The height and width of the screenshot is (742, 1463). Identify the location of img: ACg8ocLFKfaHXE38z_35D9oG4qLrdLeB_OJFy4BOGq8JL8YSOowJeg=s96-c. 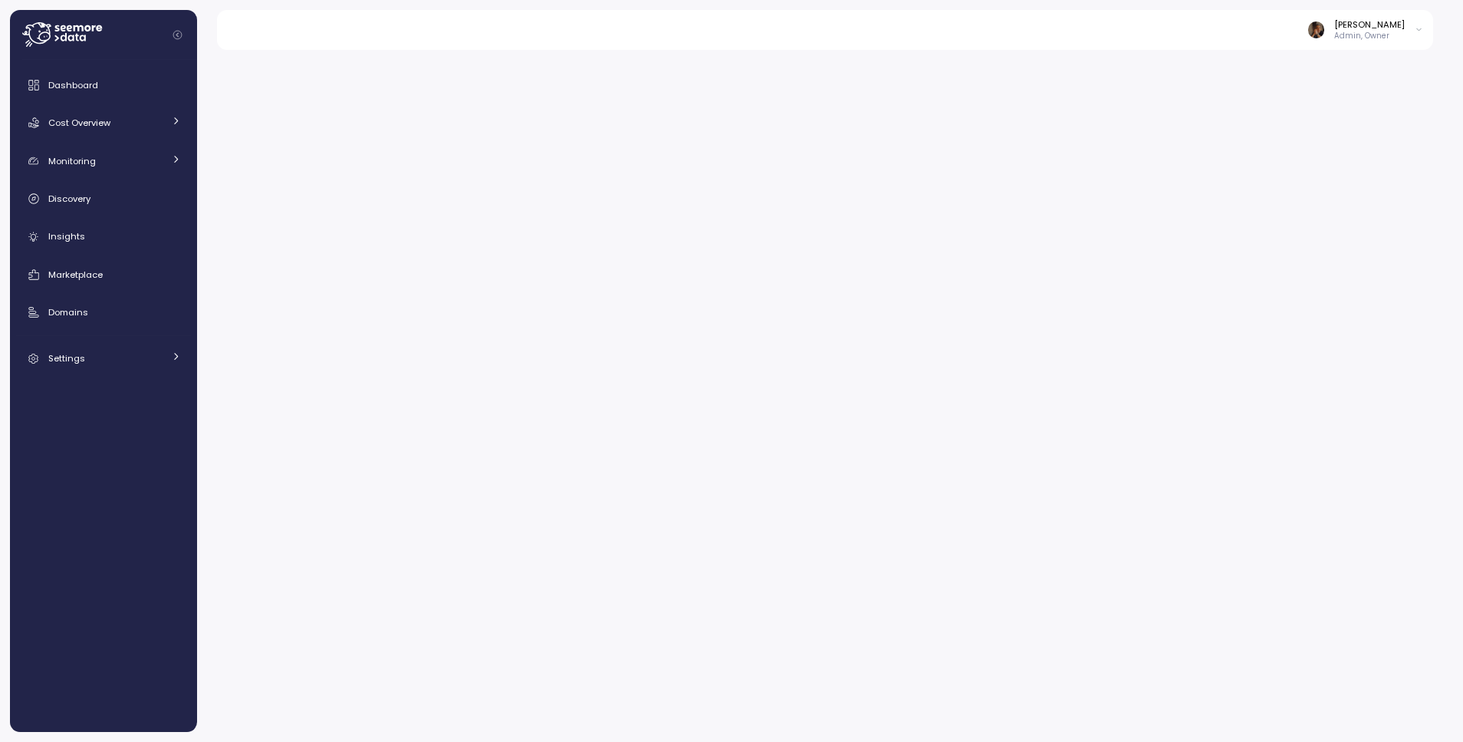
(1316, 29).